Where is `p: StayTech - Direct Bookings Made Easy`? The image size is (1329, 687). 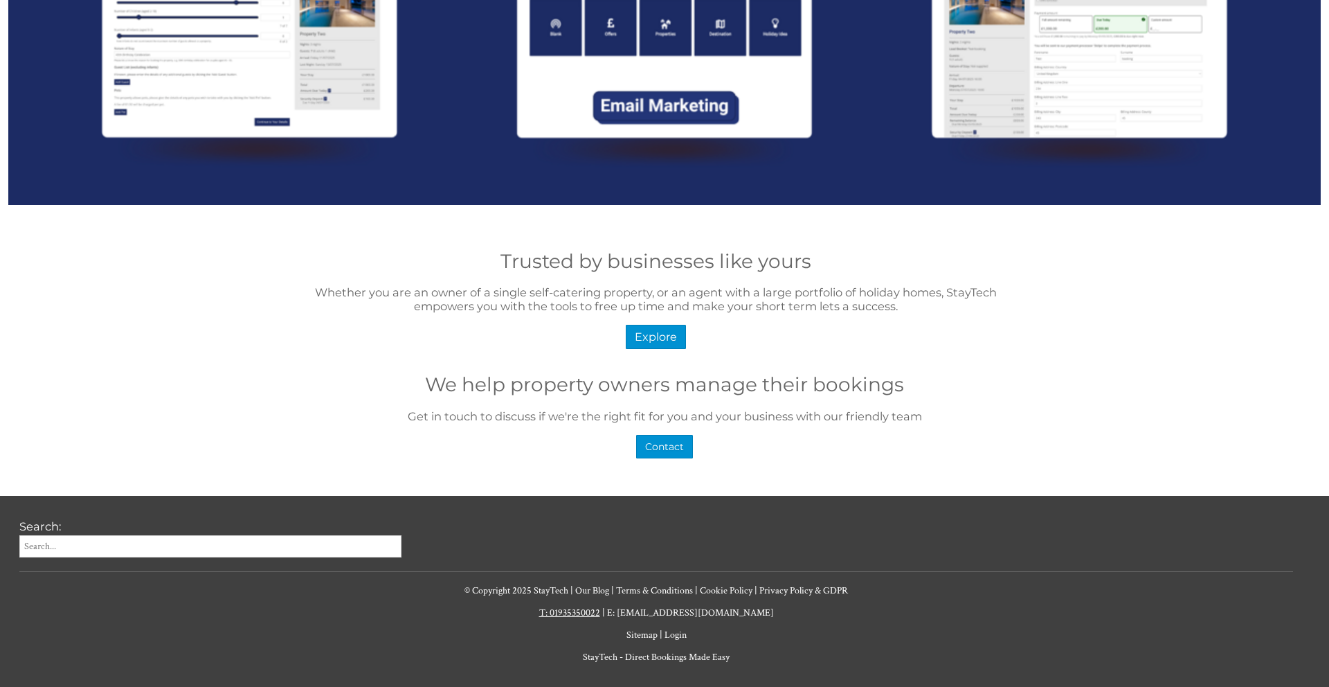
p: StayTech - Direct Bookings Made Easy is located at coordinates (656, 657).